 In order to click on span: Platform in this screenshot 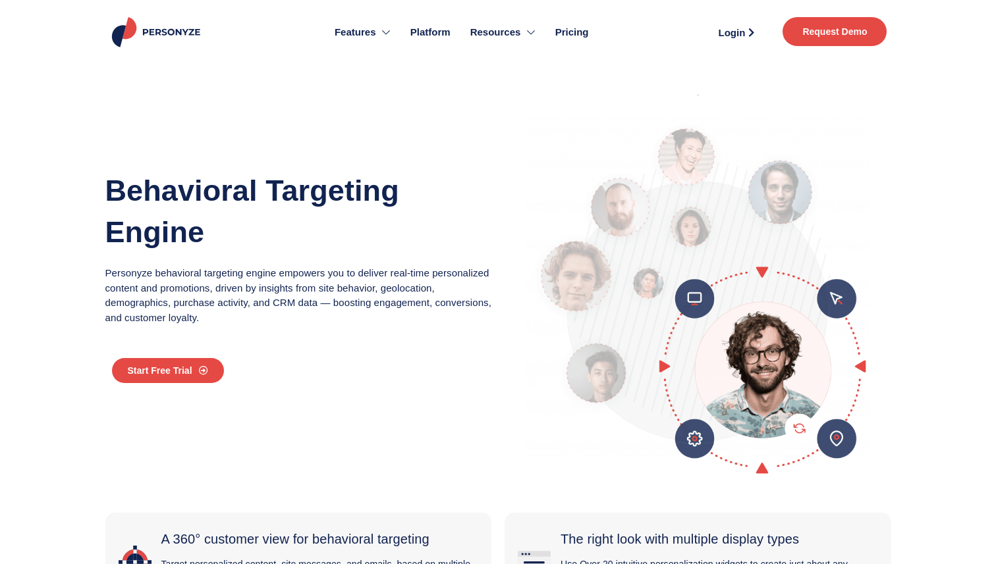, I will do `click(430, 32)`.